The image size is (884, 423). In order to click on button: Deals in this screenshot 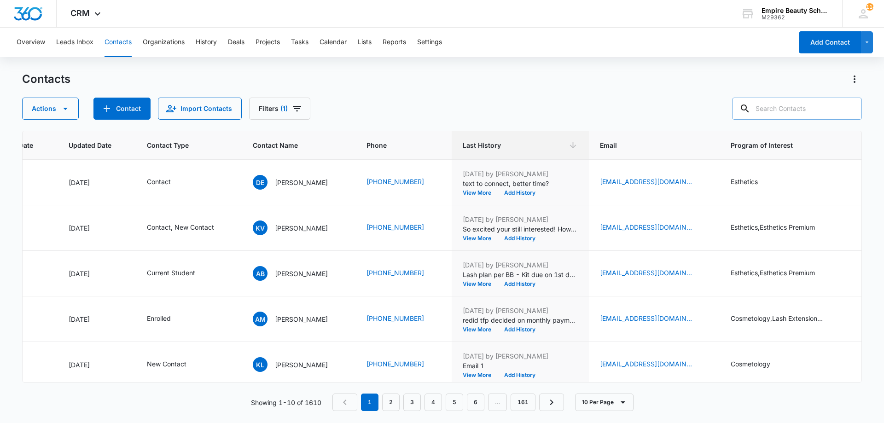, I will do `click(236, 42)`.